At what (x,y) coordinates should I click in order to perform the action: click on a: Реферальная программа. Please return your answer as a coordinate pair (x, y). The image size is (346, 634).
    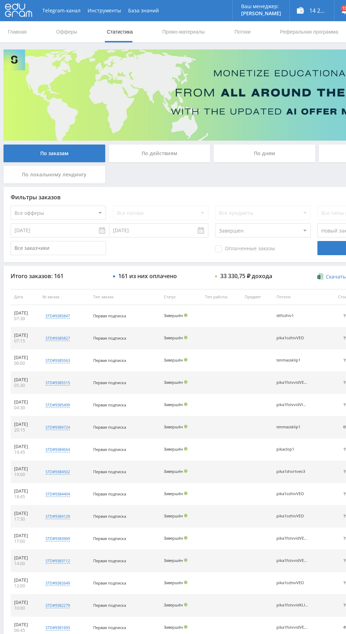
    Looking at the image, I should click on (309, 32).